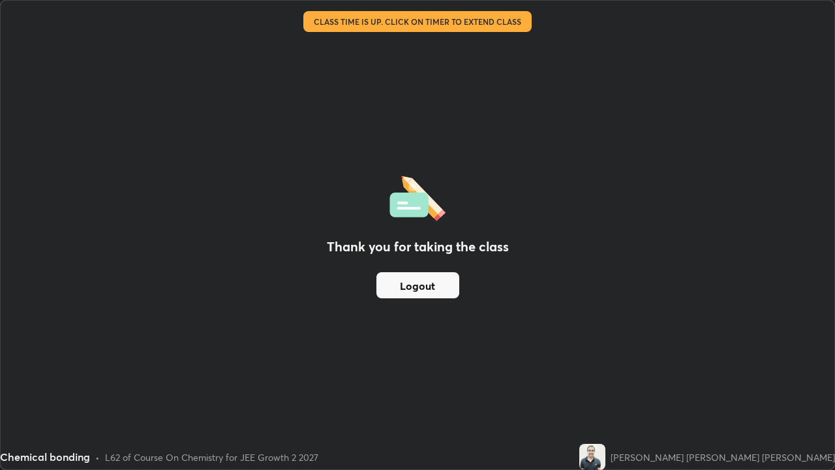 This screenshot has height=470, width=835. What do you see at coordinates (418, 247) in the screenshot?
I see `h2: Thank you for taking the class` at bounding box center [418, 247].